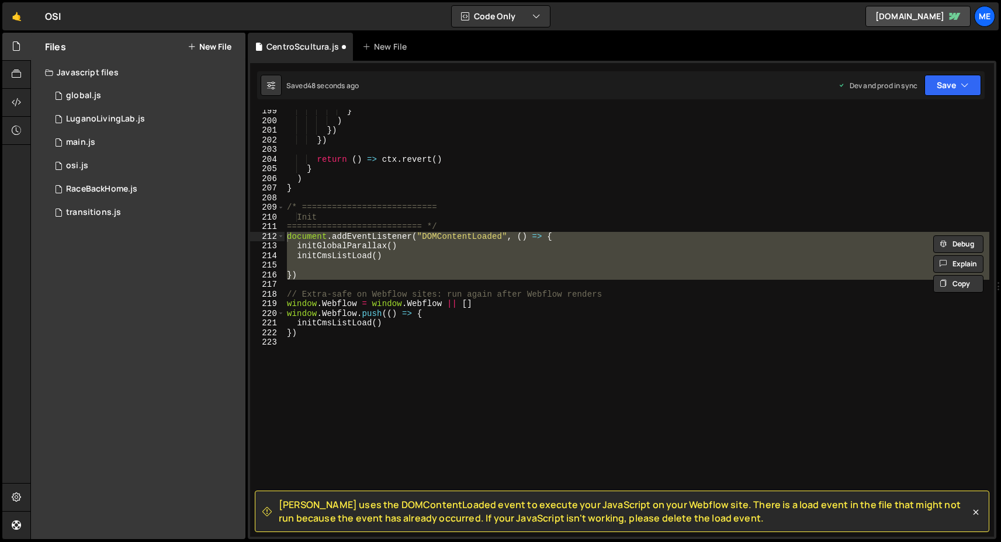 Image resolution: width=1001 pixels, height=542 pixels. I want to click on div: Javascript files, so click(138, 72).